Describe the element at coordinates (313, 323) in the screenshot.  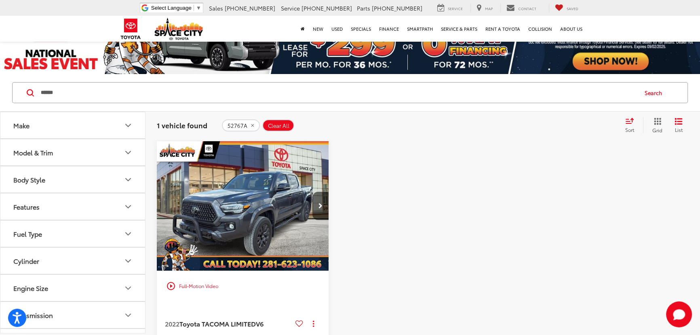
I see `button: Actions` at that location.